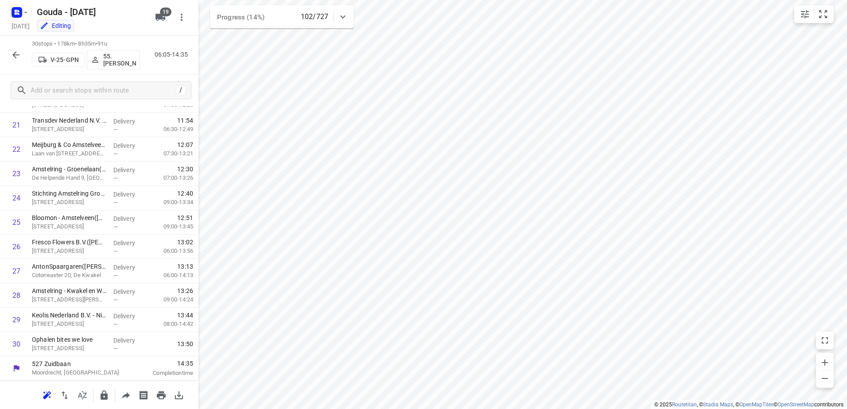 The width and height of the screenshot is (847, 409). What do you see at coordinates (171, 324) in the screenshot?
I see `p: 08:00-14:42` at bounding box center [171, 324].